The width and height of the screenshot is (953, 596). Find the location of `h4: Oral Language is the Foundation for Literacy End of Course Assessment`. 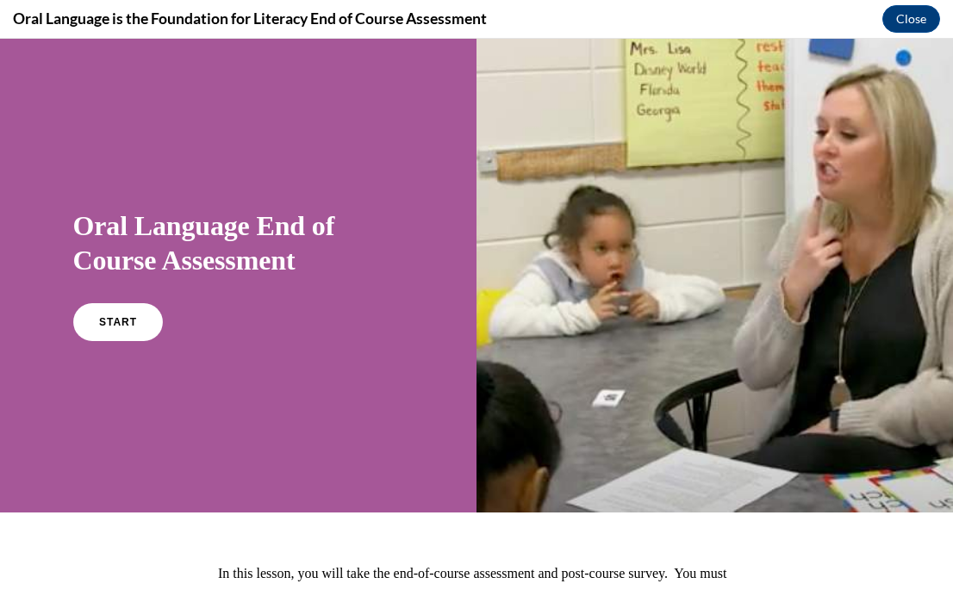

h4: Oral Language is the Foundation for Literacy End of Course Assessment is located at coordinates (250, 18).